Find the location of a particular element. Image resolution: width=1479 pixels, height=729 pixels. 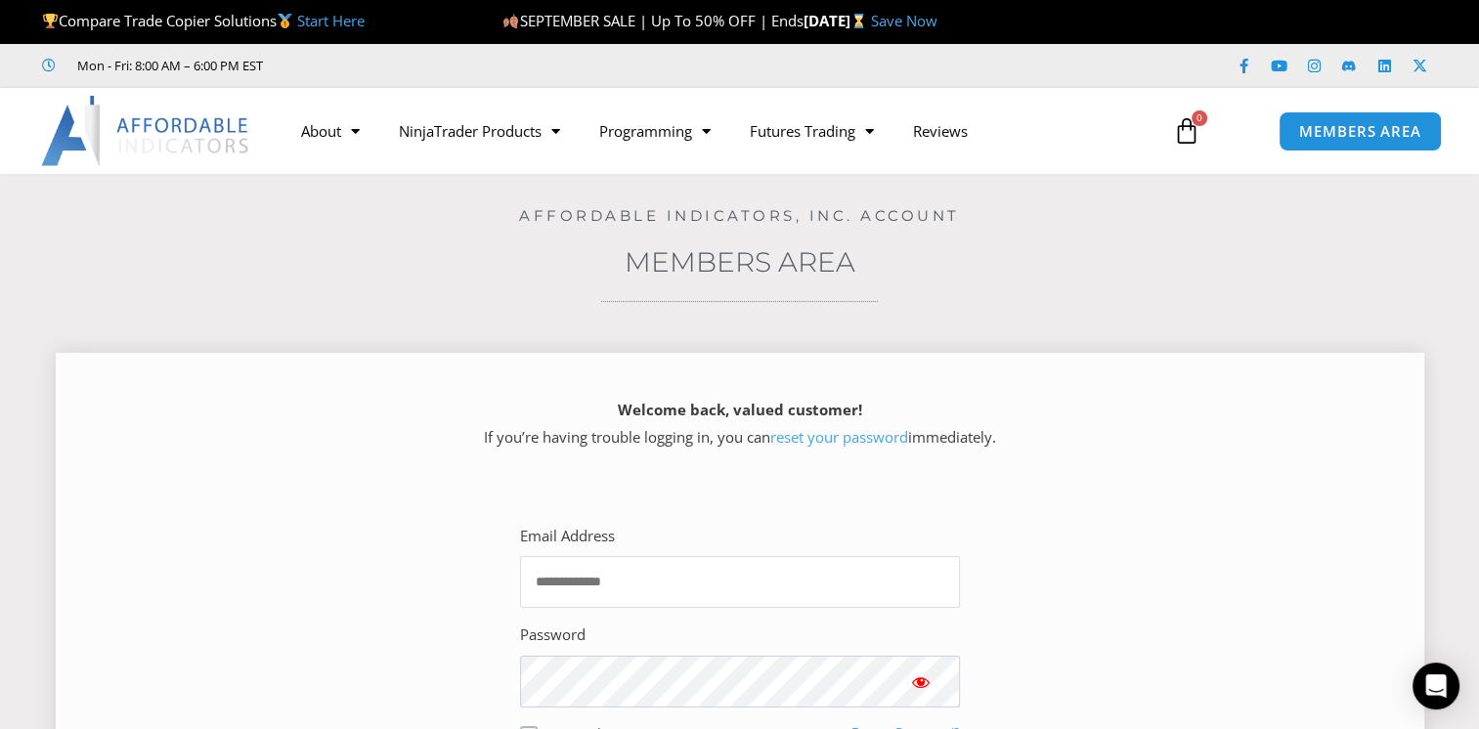

a: Programming is located at coordinates (655, 131).